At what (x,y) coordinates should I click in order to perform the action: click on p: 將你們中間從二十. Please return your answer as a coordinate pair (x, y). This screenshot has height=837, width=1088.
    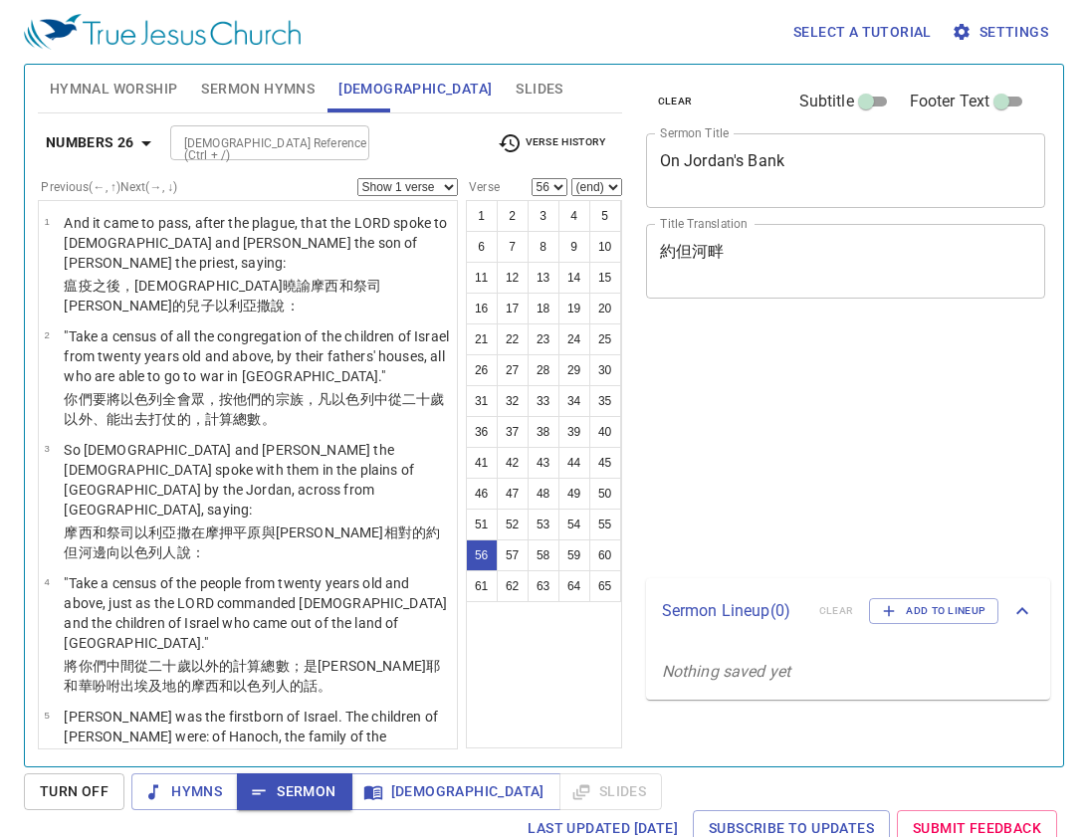
    Looking at the image, I should click on (257, 676).